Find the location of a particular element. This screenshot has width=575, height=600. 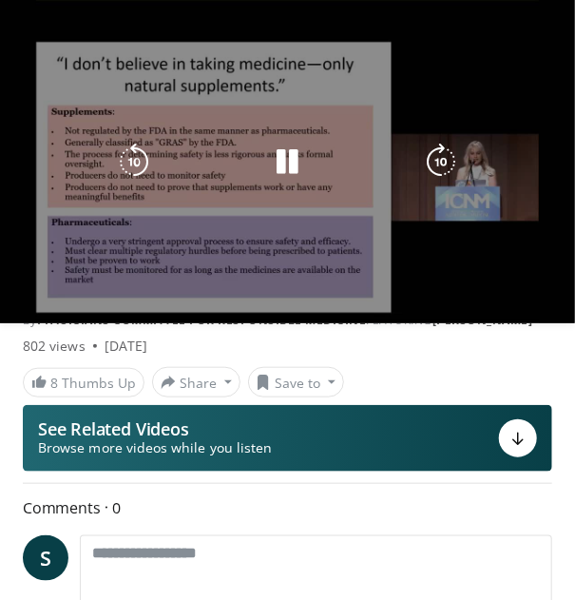

span: S is located at coordinates (46, 558).